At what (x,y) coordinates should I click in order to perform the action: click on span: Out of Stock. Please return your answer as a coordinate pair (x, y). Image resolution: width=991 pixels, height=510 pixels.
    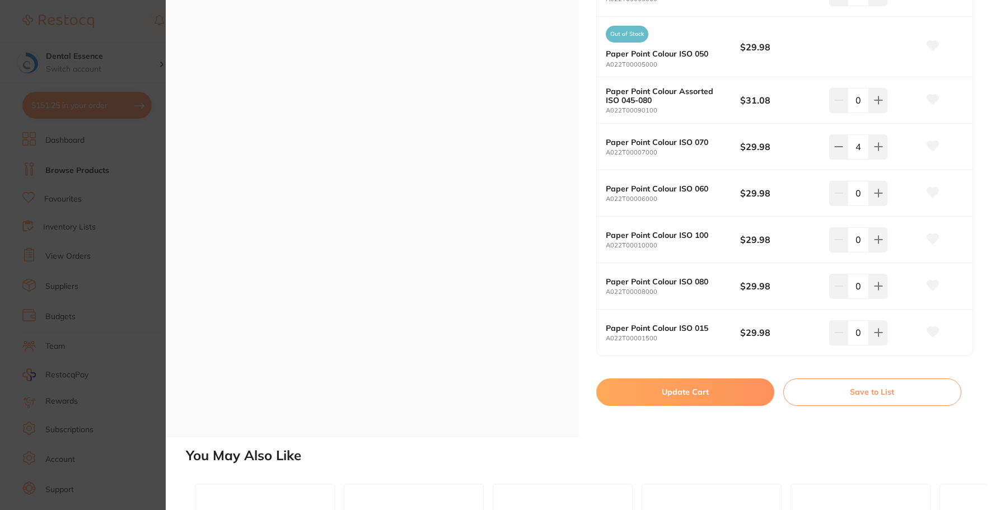
    Looking at the image, I should click on (627, 34).